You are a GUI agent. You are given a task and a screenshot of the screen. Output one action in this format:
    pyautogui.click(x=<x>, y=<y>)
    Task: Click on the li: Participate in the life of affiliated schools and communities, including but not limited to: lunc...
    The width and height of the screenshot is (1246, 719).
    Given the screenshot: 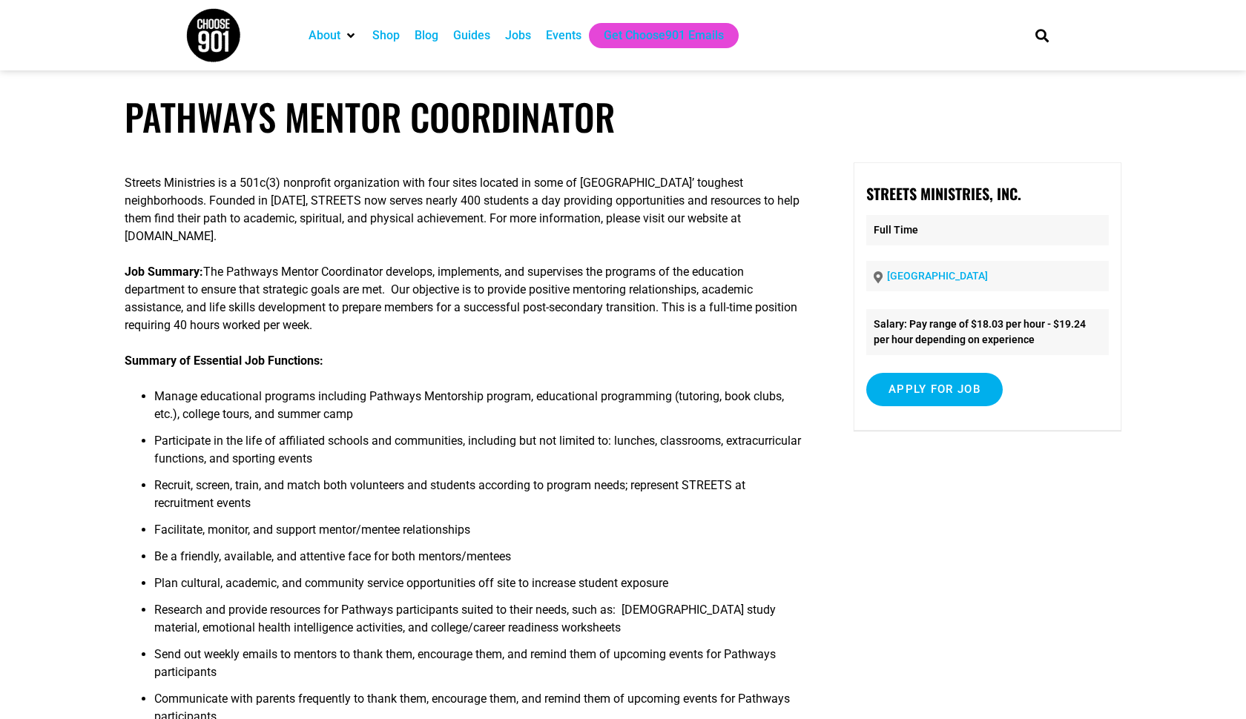 What is the action you would take?
    pyautogui.click(x=479, y=454)
    